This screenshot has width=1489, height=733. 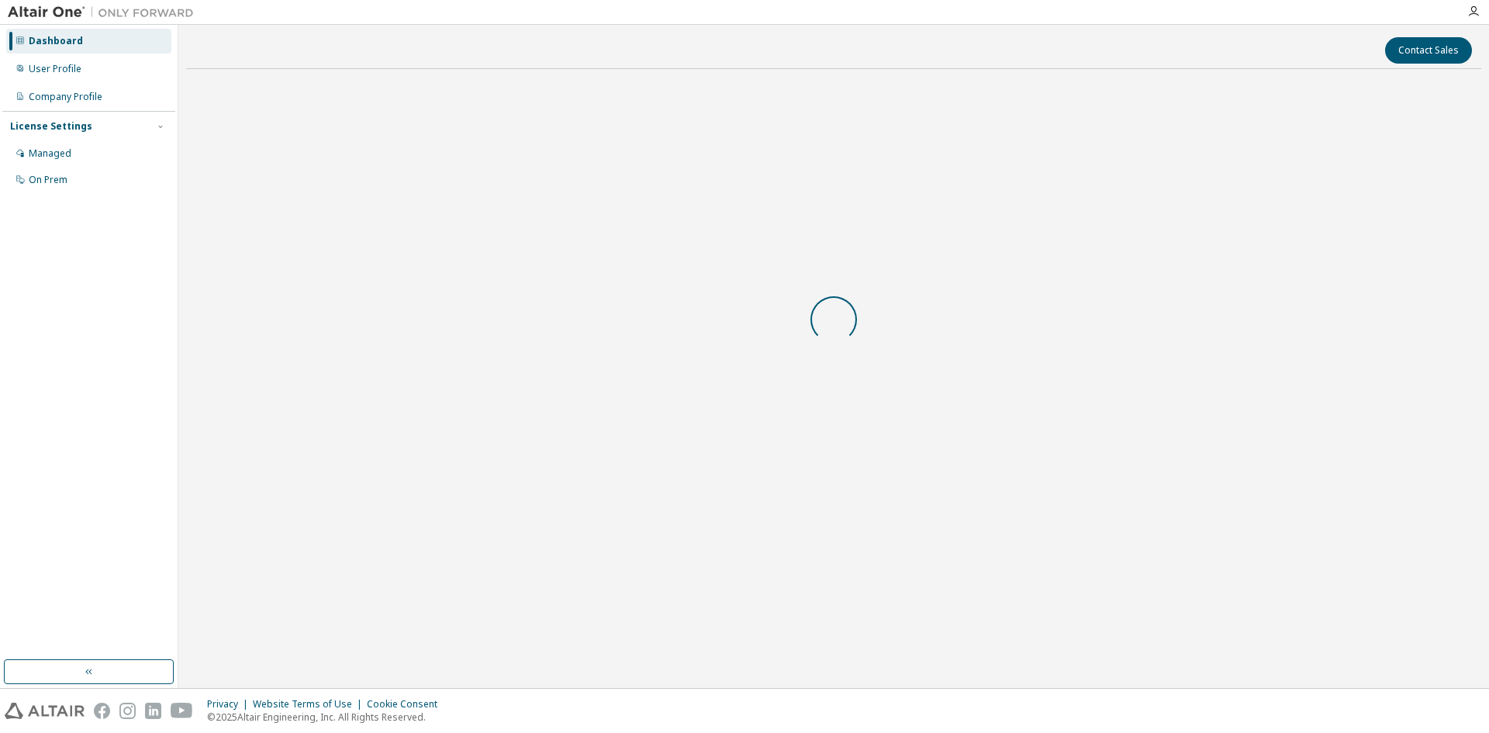 What do you see at coordinates (105, 12) in the screenshot?
I see `img: Altair One` at bounding box center [105, 12].